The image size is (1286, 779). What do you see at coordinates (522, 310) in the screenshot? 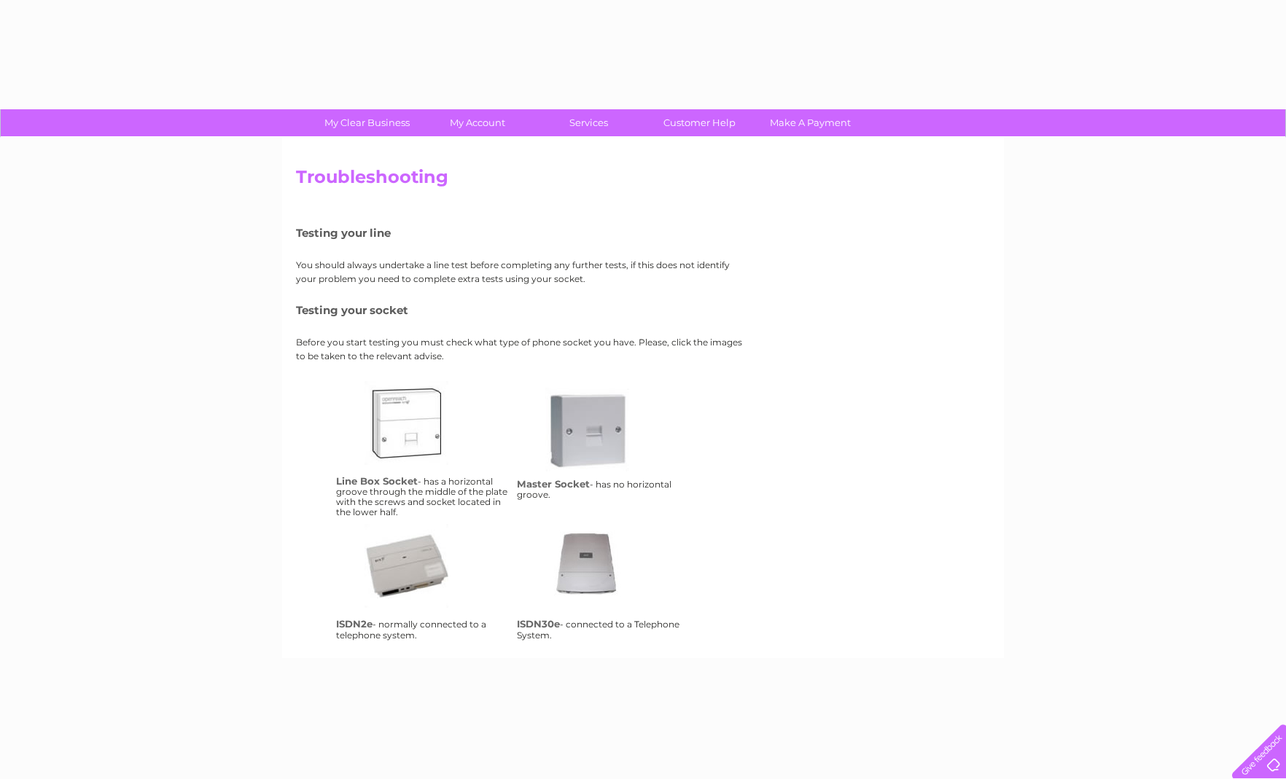
I see `h5: Testing your socket` at bounding box center [522, 310].